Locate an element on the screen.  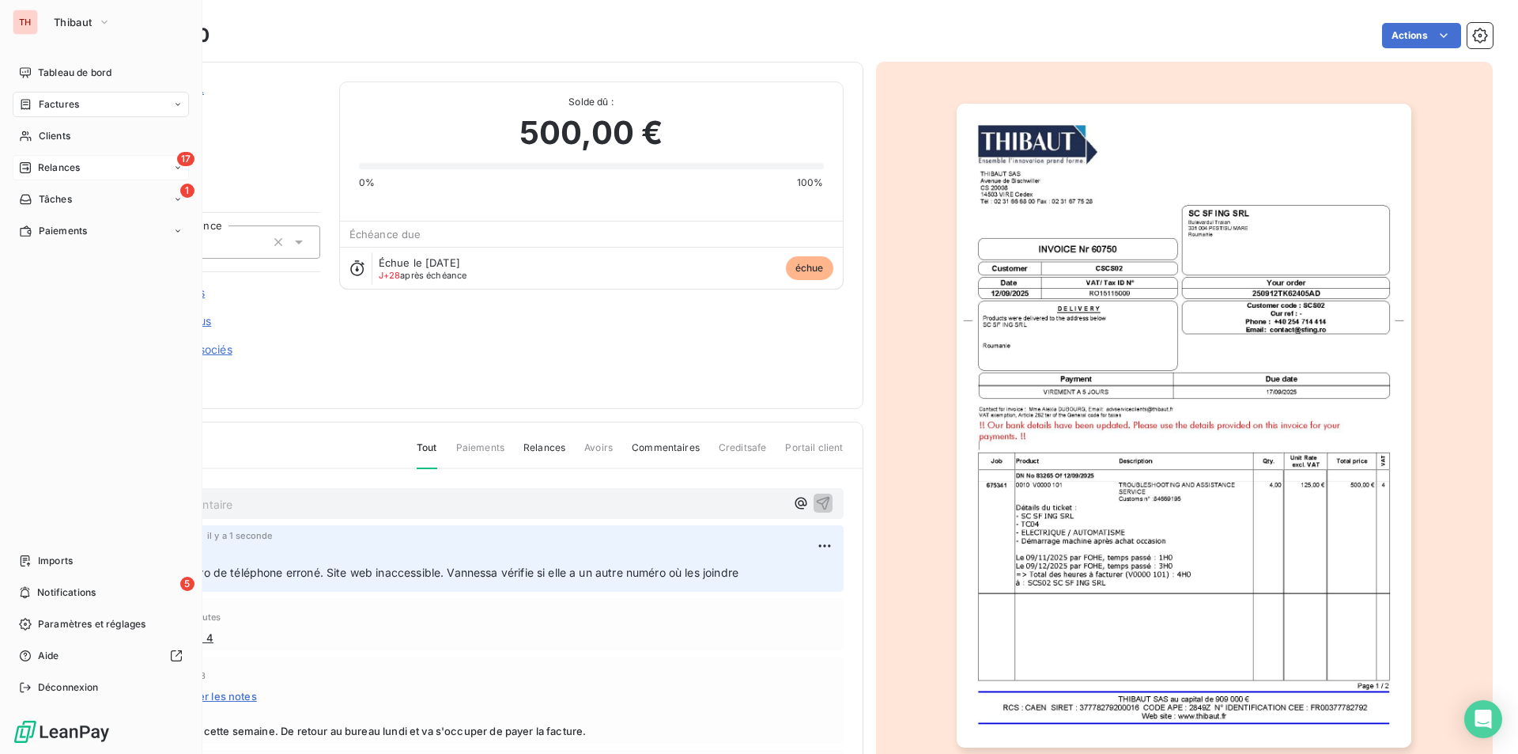
span: Portail client is located at coordinates (814, 454).